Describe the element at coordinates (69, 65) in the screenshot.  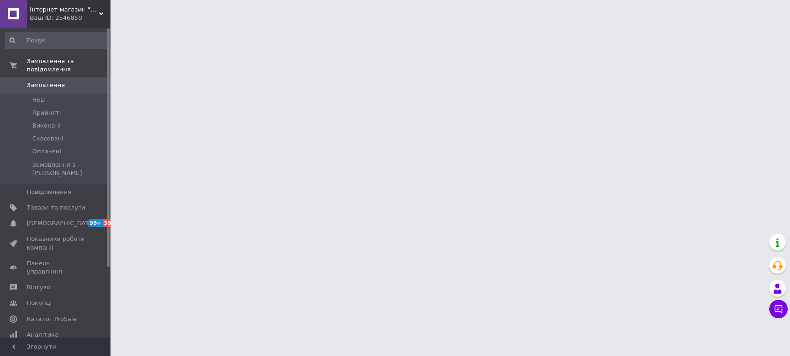
I see `span: Замовлення та повідомлення` at that location.